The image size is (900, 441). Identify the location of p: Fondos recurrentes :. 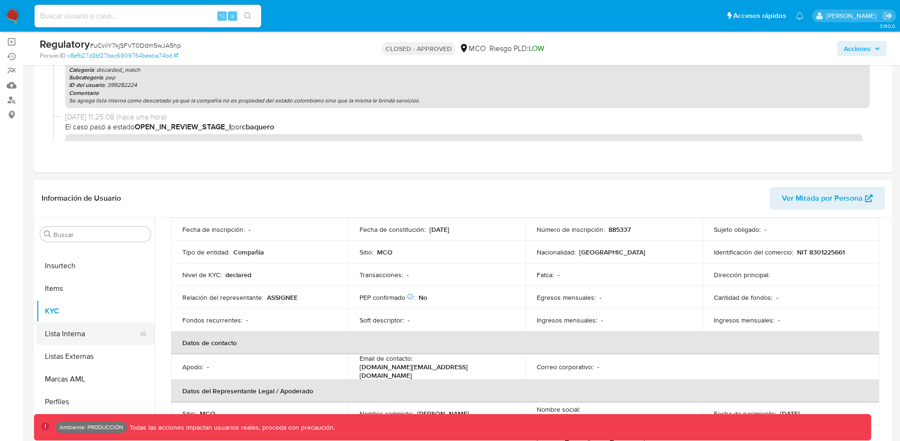
(212, 320).